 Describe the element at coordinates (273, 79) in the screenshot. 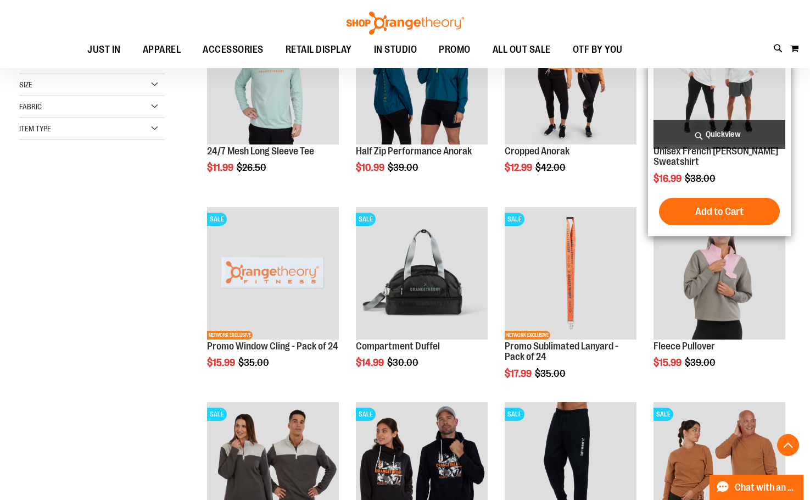

I see `a: Main Image of 1457095SALE` at that location.